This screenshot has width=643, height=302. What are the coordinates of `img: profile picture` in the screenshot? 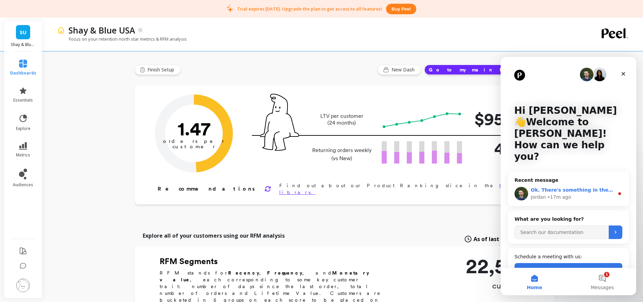 It's located at (23, 286).